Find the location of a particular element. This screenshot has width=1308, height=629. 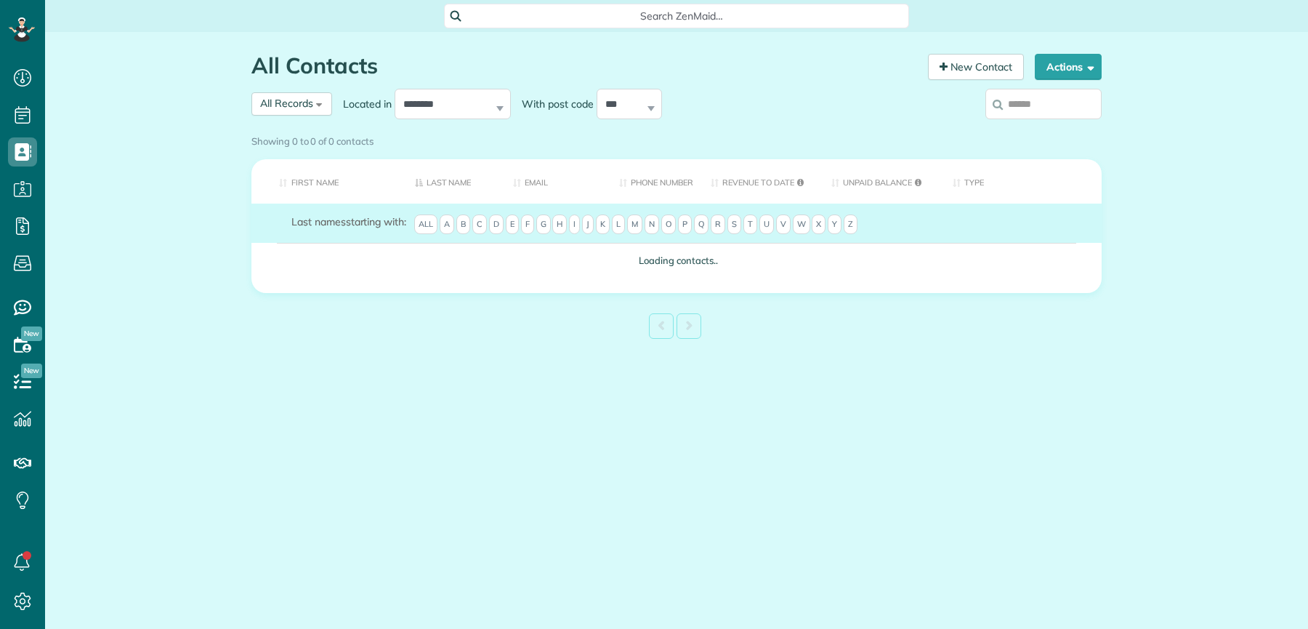

th: Phone number: activate to sort column ascending is located at coordinates (654, 181).